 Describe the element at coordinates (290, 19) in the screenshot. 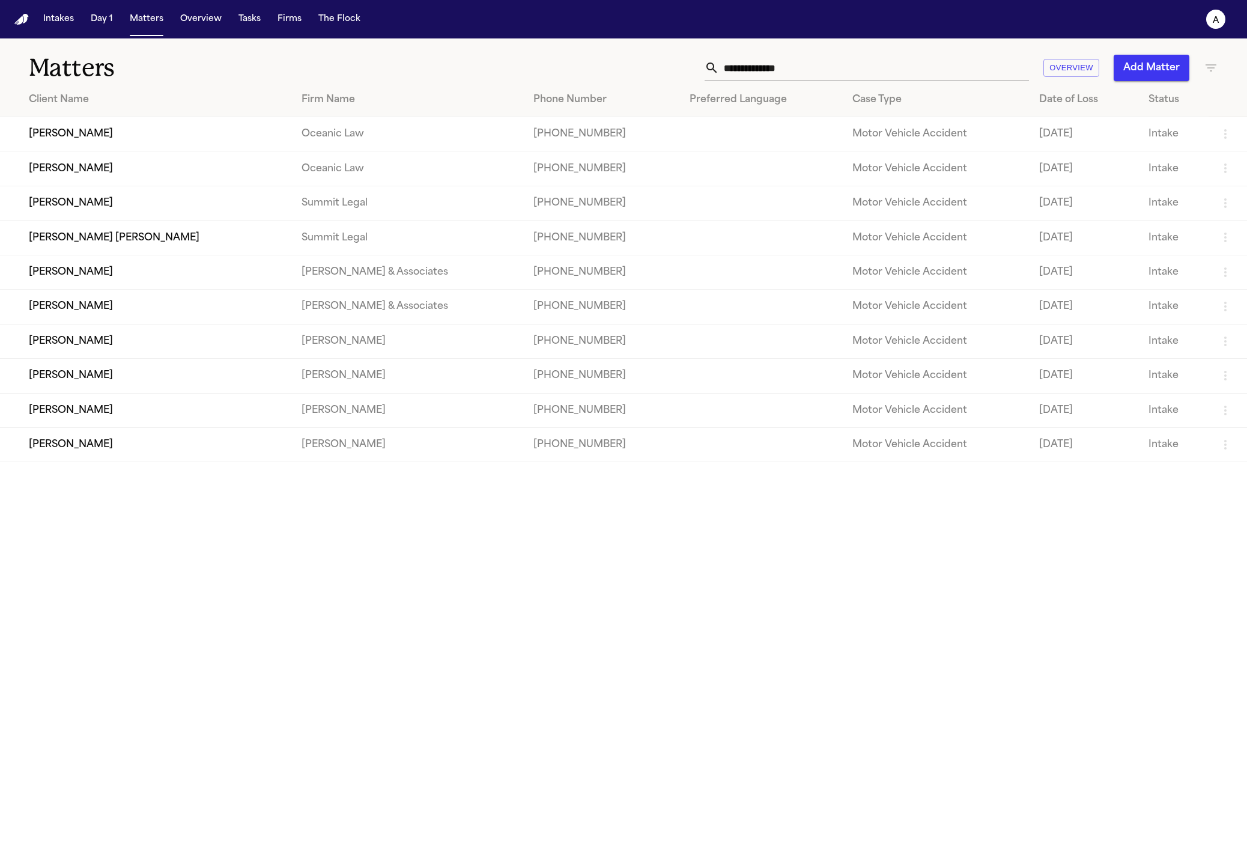

I see `a: Firms` at that location.